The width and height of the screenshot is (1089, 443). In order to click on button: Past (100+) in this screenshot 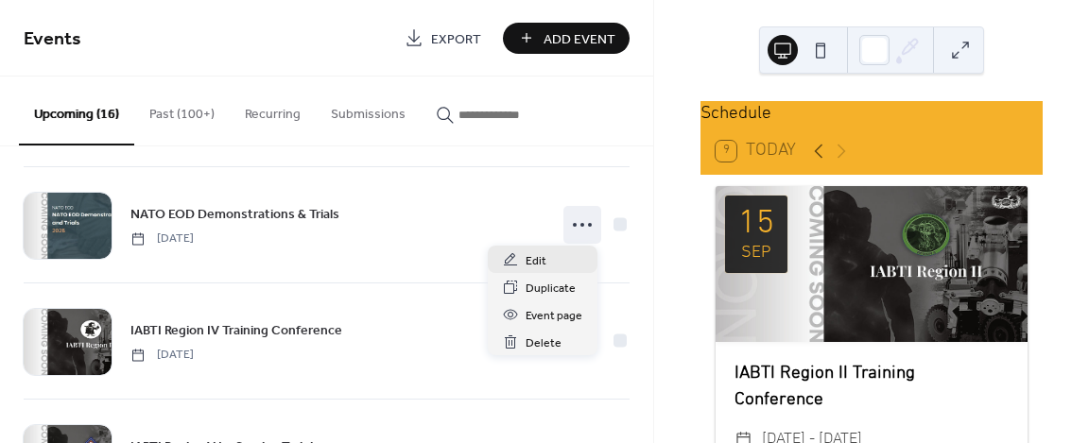, I will do `click(182, 110)`.